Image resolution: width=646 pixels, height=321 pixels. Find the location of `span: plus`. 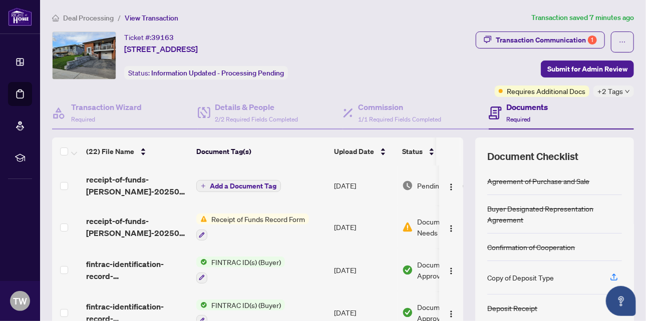

span: plus is located at coordinates (203, 186).